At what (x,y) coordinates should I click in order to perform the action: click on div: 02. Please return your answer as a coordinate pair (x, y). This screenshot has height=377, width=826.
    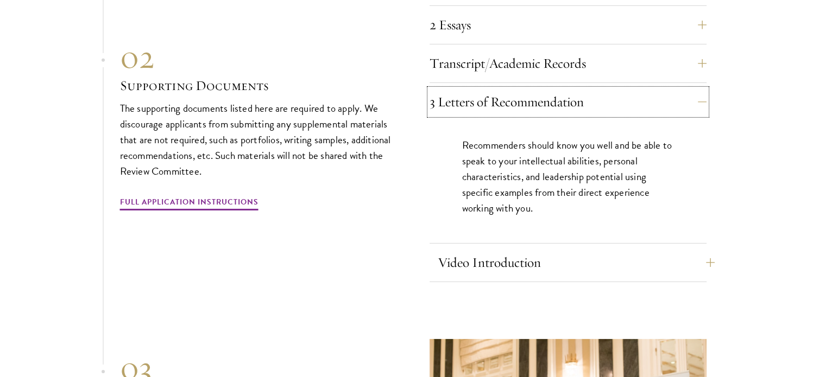
    Looking at the image, I should click on (259, 57).